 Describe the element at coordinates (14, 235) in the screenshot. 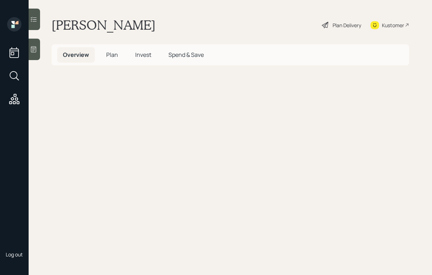

I see `img: robby-grisanti-headshot.png` at that location.